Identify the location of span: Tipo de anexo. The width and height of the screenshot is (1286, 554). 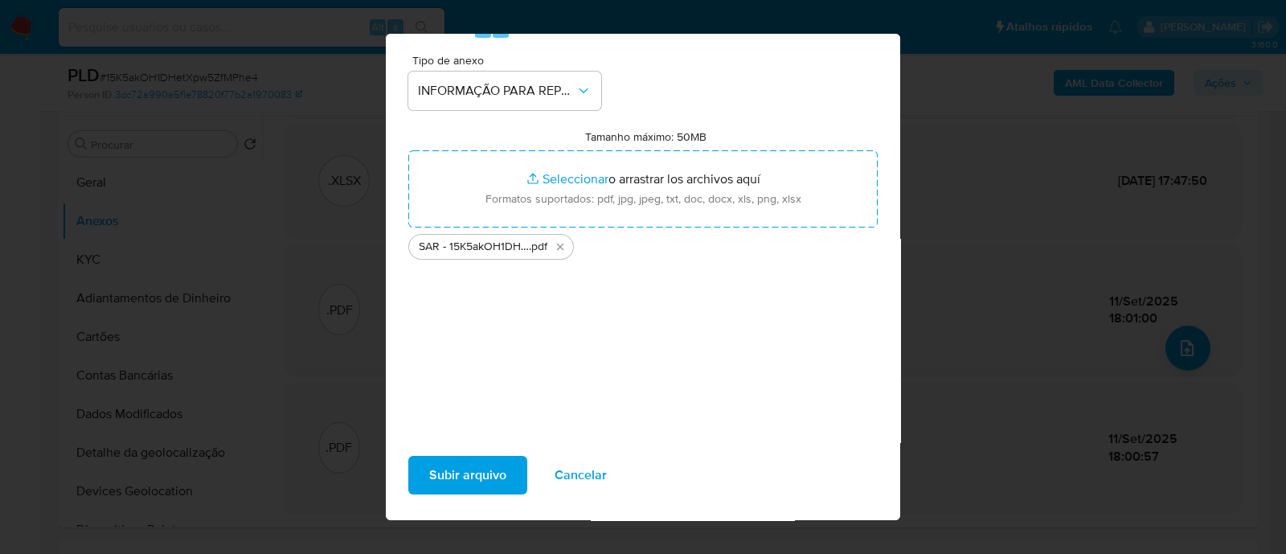
(509, 60).